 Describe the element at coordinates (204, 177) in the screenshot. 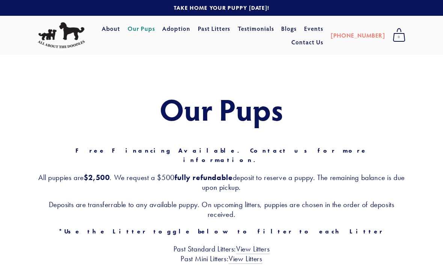

I see `strong: fully refundable` at that location.